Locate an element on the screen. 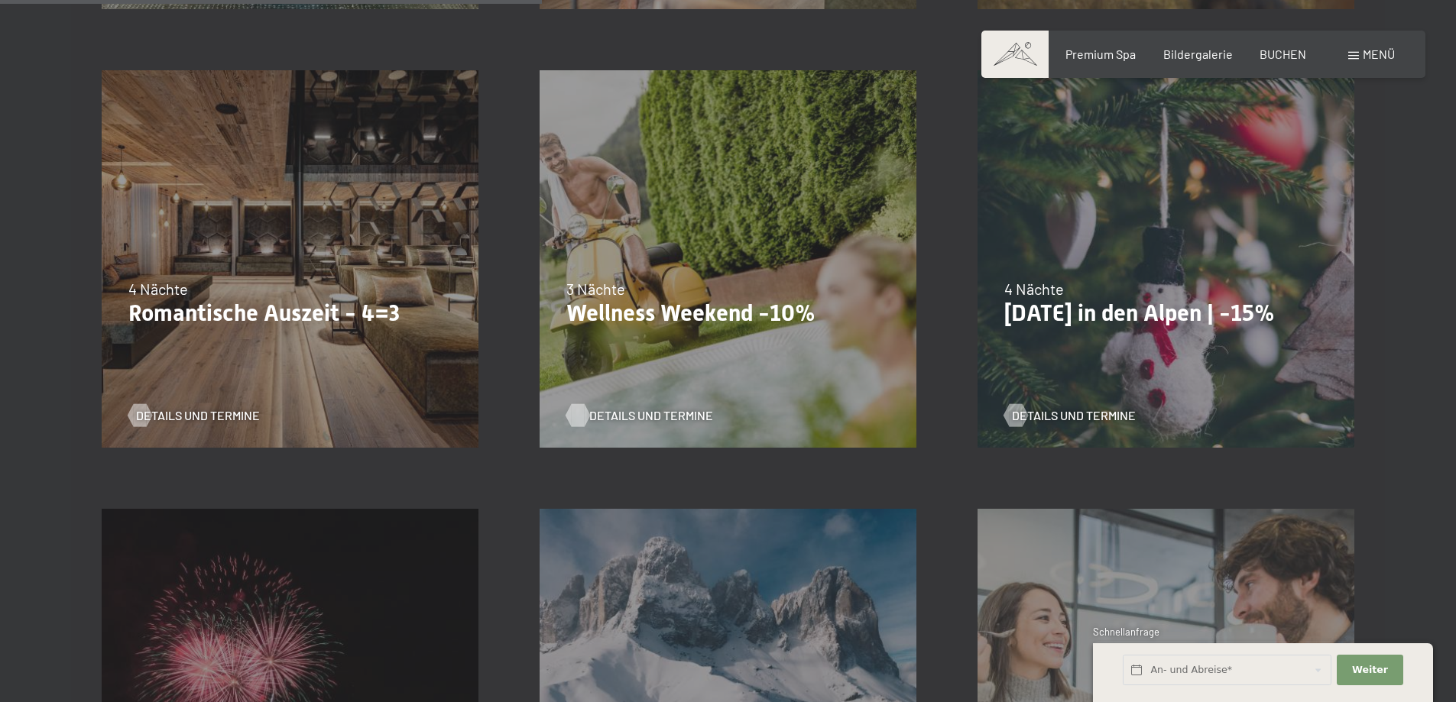  a: Premium Spa is located at coordinates (1101, 54).